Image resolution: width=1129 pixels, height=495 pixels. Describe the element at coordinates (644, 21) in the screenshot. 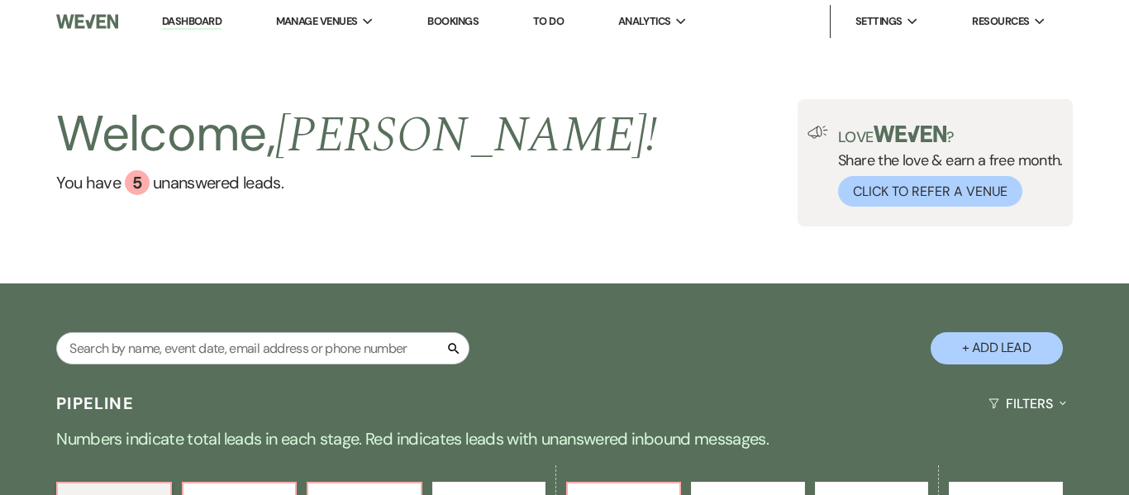

I see `span: Analytics` at that location.